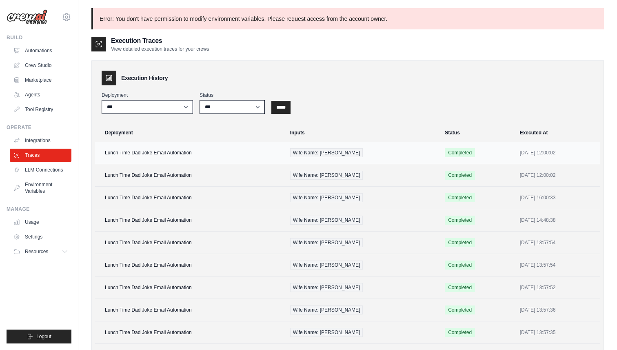  What do you see at coordinates (27, 17) in the screenshot?
I see `img: Logo` at bounding box center [27, 17].